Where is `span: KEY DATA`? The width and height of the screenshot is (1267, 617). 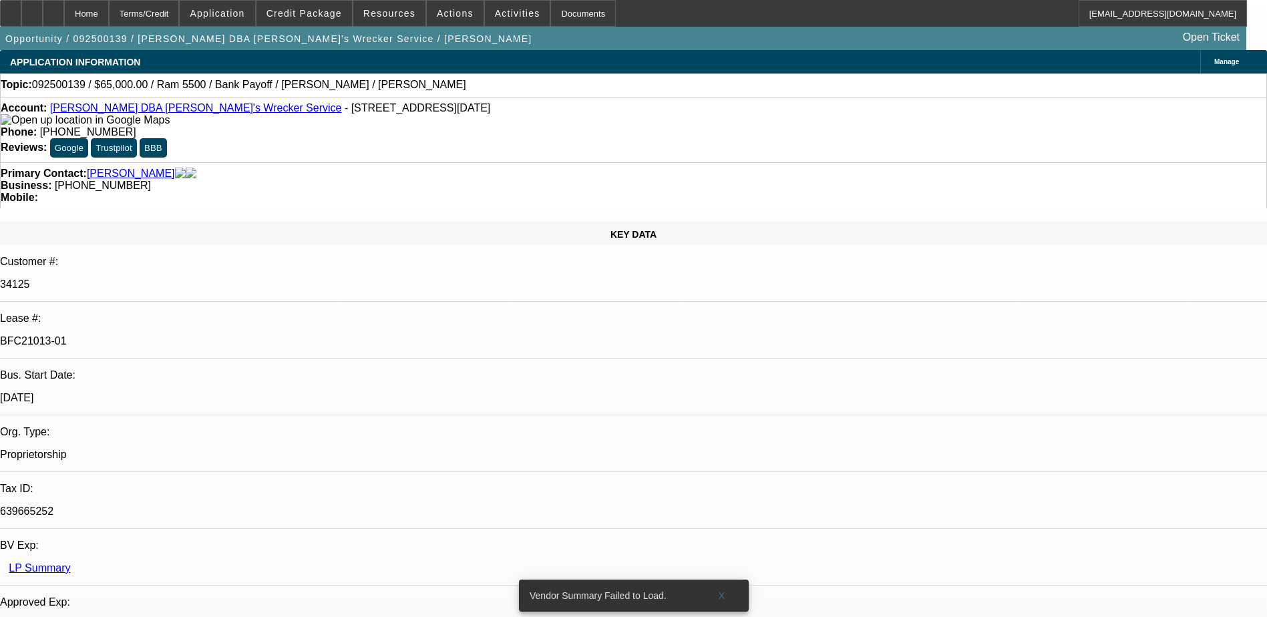 span: KEY DATA is located at coordinates (633, 234).